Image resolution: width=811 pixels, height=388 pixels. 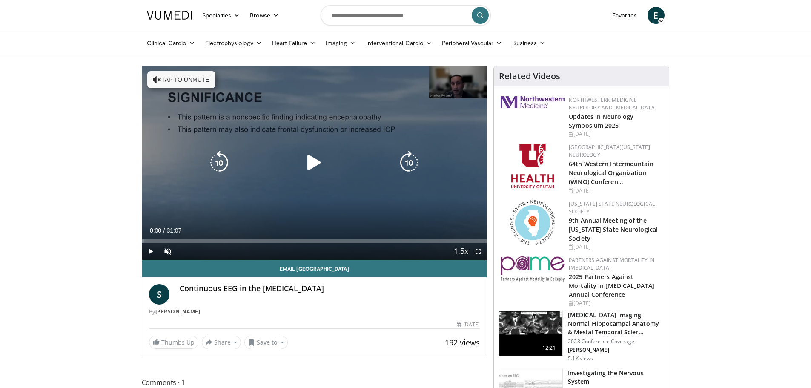 I want to click on img: f6362829-b0a3-407d-a044-59546adfd345.png.150x105_q85_autocrop_double_scale_upscale_version-0.2.png, so click(x=533, y=166).